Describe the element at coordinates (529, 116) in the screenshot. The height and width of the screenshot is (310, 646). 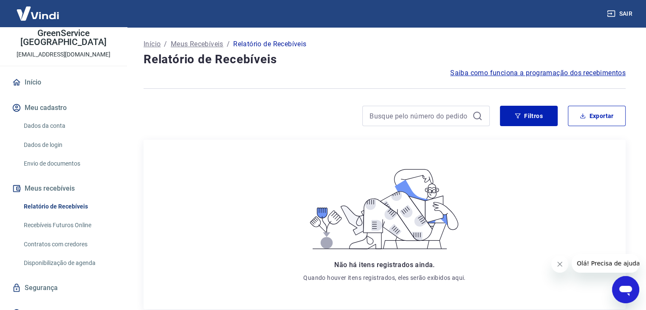
I see `button: Filtros` at that location.